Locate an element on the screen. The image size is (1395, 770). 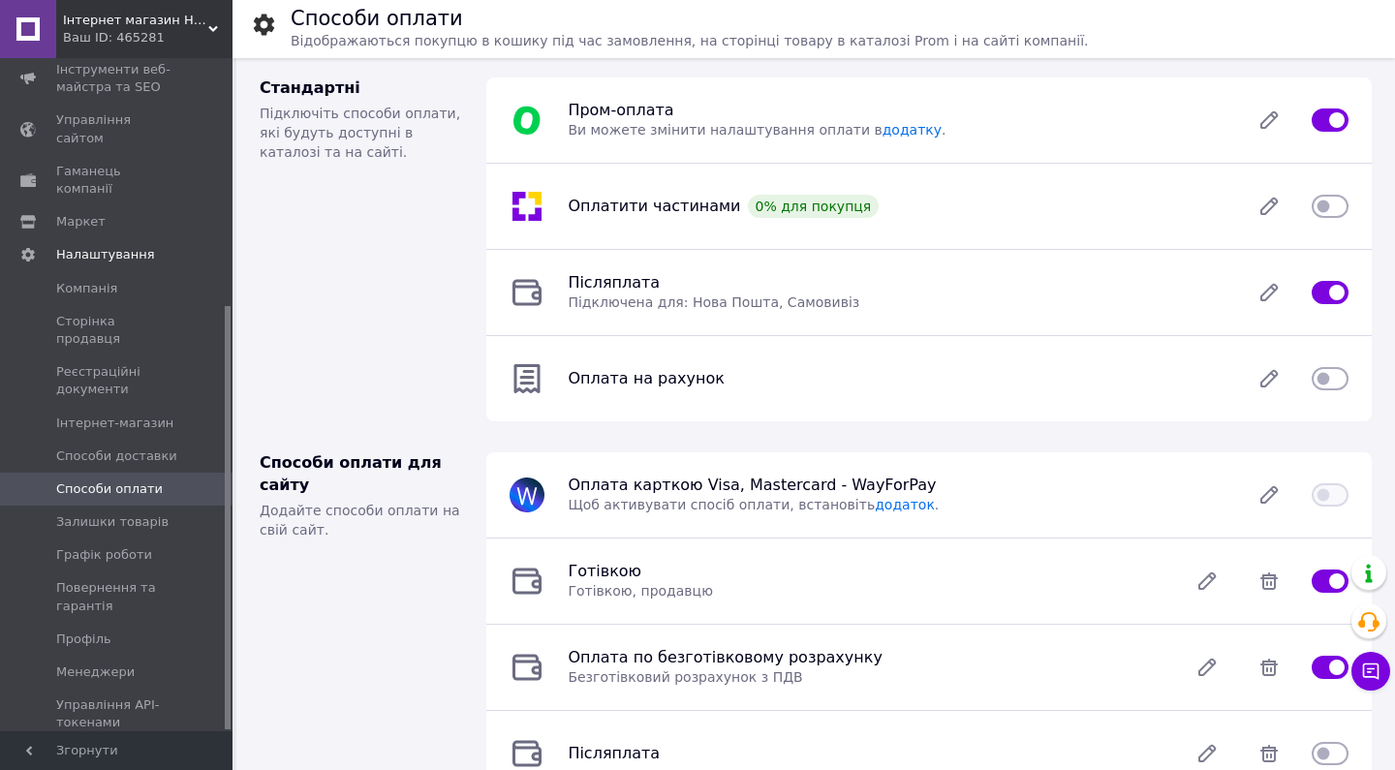
div: Ваш ID: 465281 is located at coordinates (147, 38).